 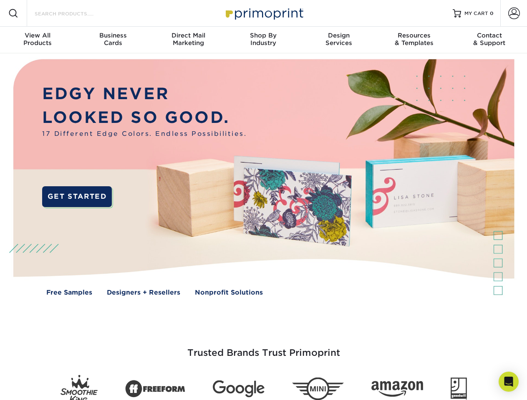 What do you see at coordinates (144, 94) in the screenshot?
I see `p: EDGY NEVER` at bounding box center [144, 94].